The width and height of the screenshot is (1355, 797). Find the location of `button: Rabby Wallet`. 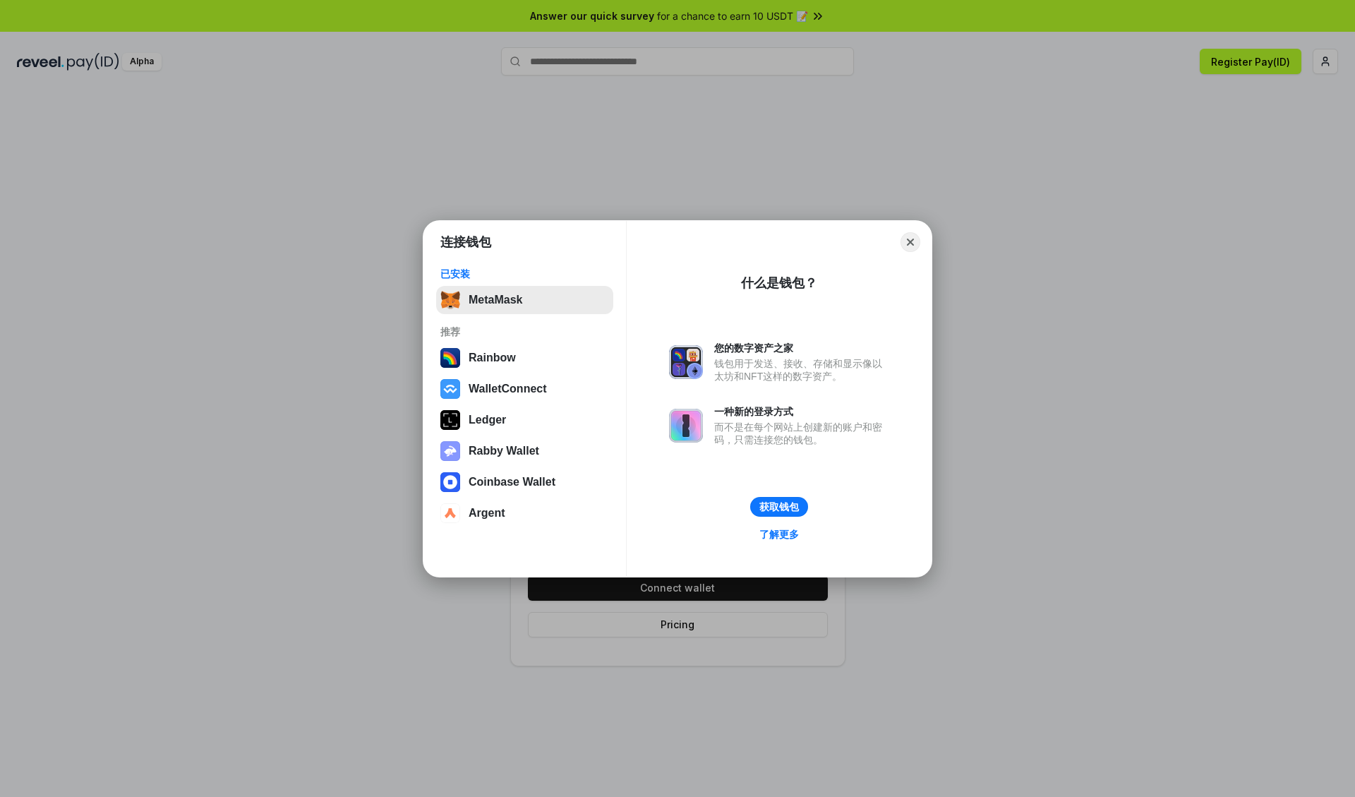

button: Rabby Wallet is located at coordinates (524, 451).